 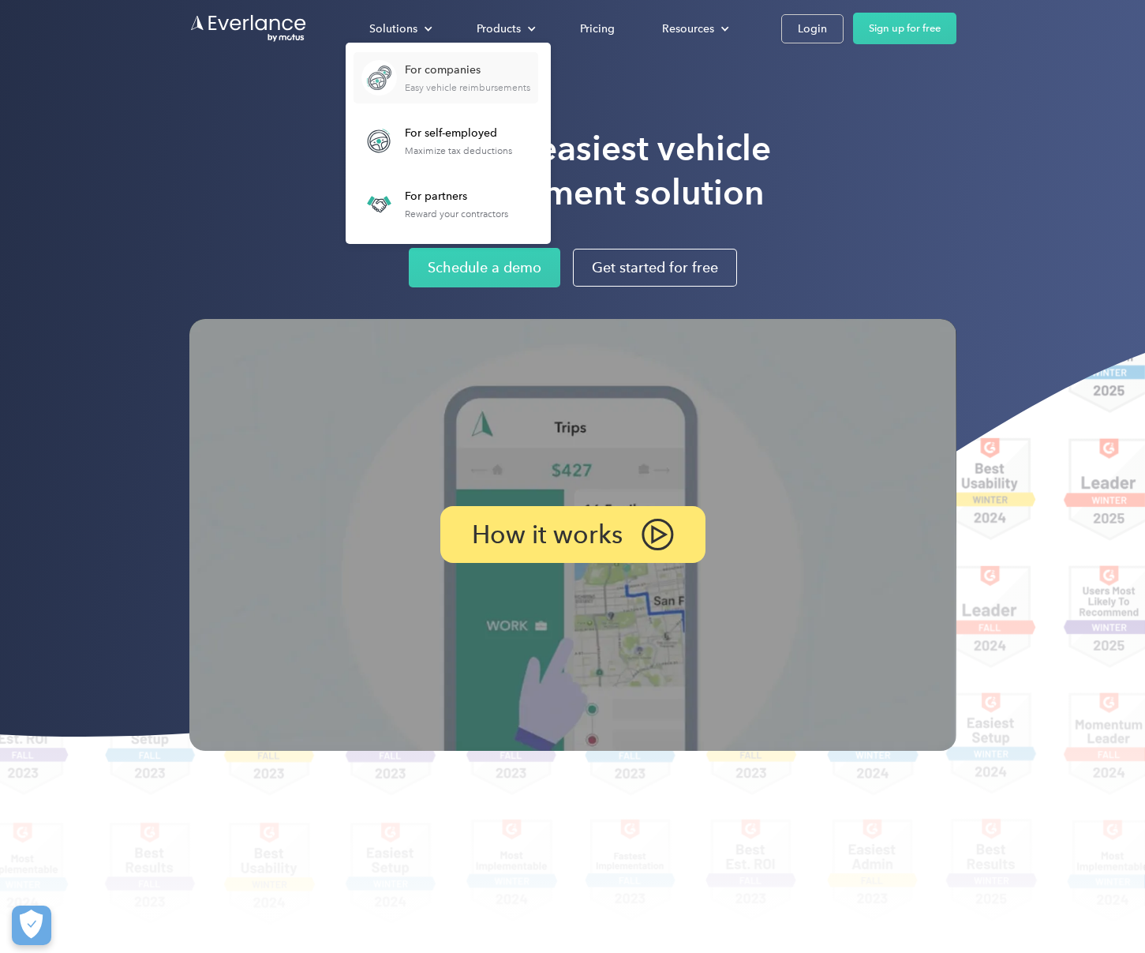 I want to click on a: For partnersReward your contractors, so click(x=435, y=204).